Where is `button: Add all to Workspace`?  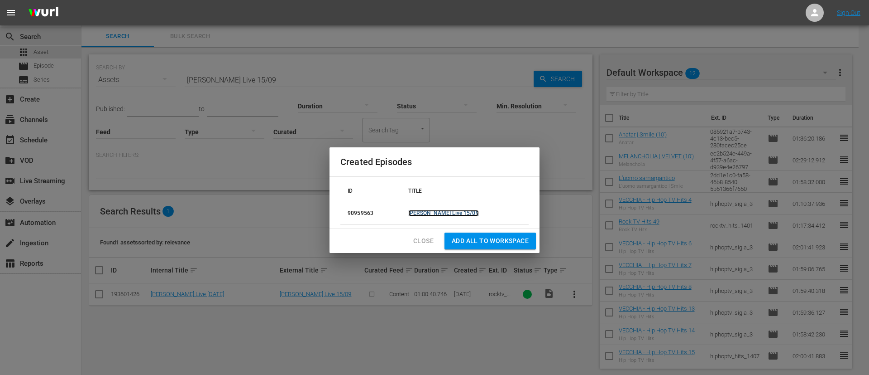
button: Add all to Workspace is located at coordinates (490, 240).